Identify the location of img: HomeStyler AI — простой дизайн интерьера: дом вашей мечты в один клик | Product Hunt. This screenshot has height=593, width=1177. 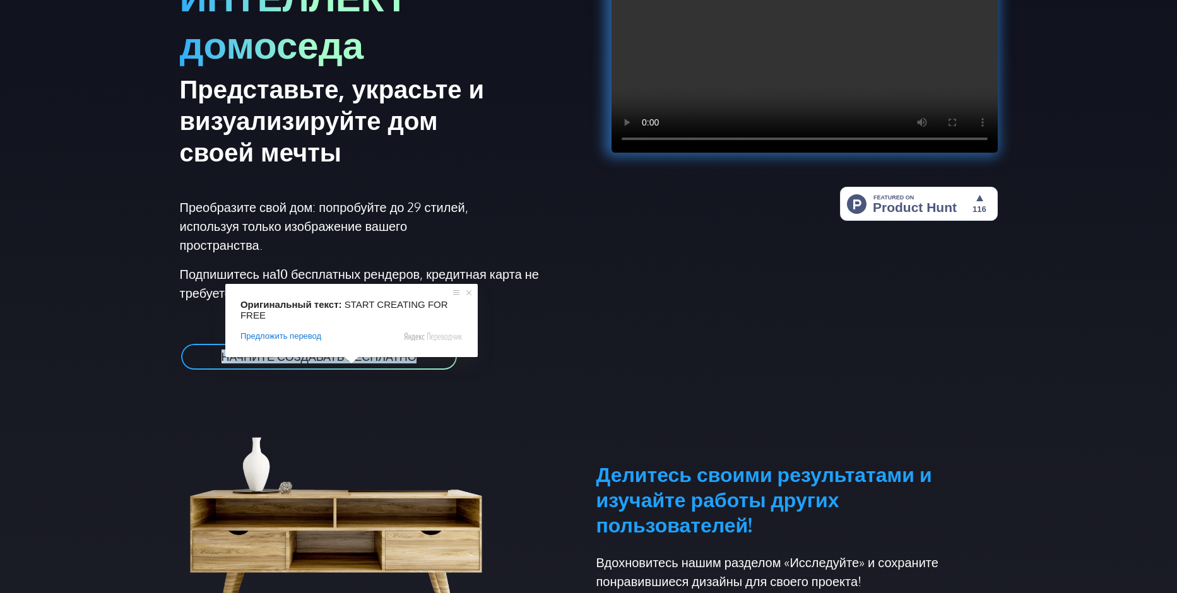
(919, 204).